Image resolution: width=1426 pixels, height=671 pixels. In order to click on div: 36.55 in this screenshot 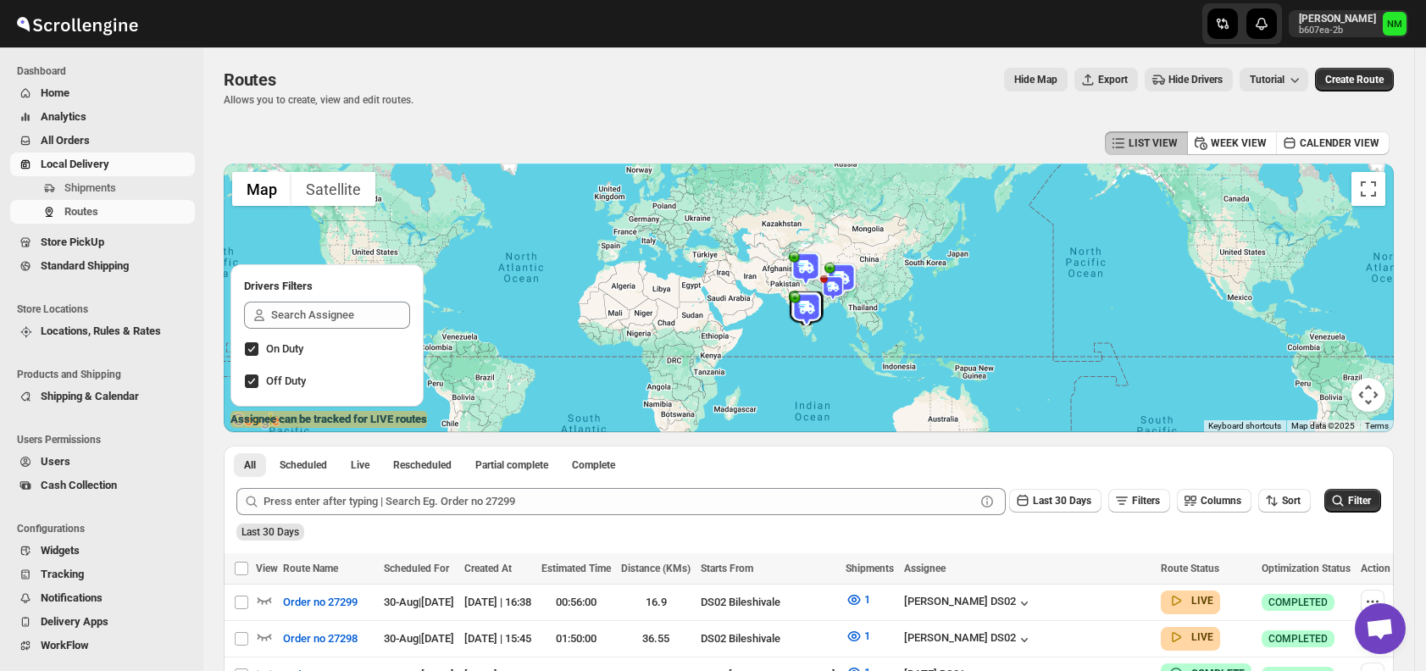, I will do `click(656, 639)`.